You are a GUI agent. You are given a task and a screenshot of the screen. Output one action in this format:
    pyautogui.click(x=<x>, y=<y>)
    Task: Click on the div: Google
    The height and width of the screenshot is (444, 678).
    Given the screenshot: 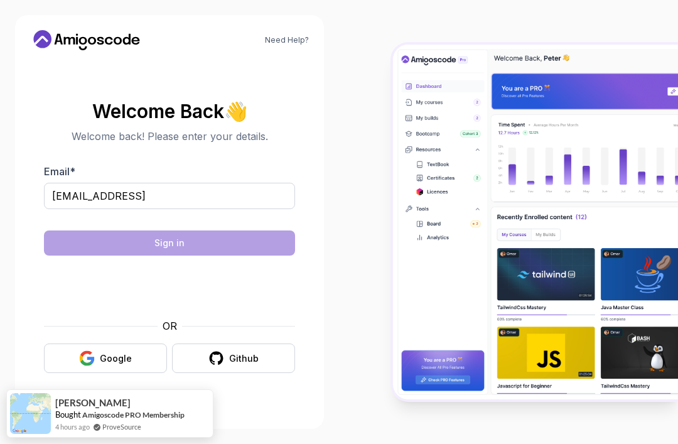 What is the action you would take?
    pyautogui.click(x=116, y=358)
    